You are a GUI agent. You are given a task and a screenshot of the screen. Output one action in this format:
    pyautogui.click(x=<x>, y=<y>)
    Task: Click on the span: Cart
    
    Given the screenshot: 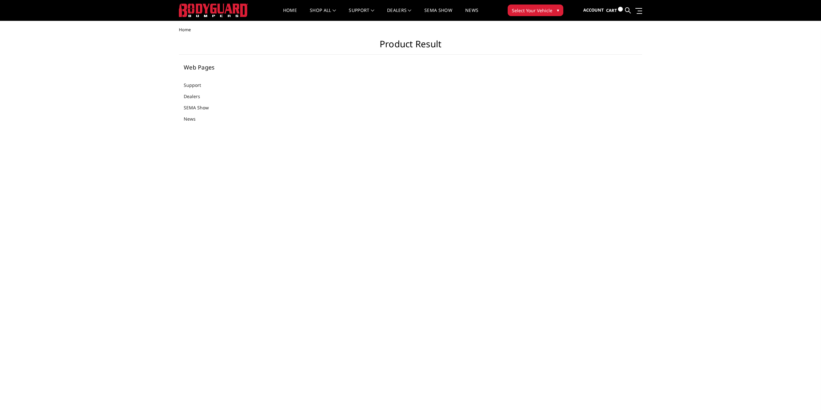 What is the action you would take?
    pyautogui.click(x=611, y=10)
    